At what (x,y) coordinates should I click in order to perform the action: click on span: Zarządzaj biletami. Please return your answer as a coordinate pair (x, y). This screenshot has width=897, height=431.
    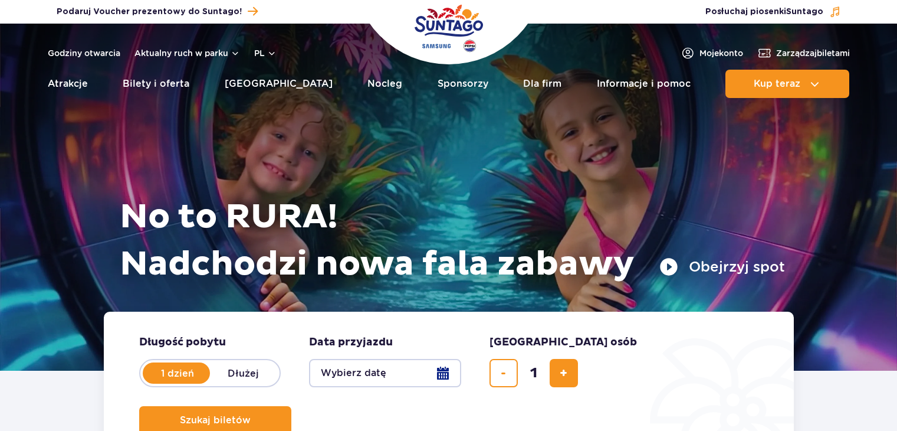
    Looking at the image, I should click on (813, 53).